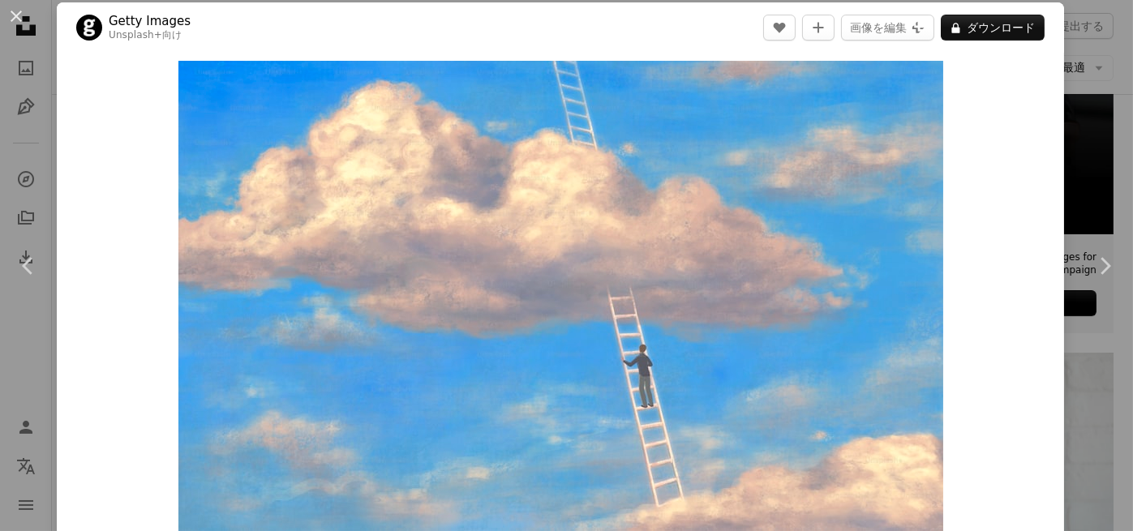 The image size is (1133, 531). Describe the element at coordinates (560, 296) in the screenshot. I see `img: コンセプチュアルアート、シュールレアリスムペインティング、空に階段を持つ男、雲の絵、成功の希望、天国の野心と夢のコンセプト、3Dイラストレーション` at that location.